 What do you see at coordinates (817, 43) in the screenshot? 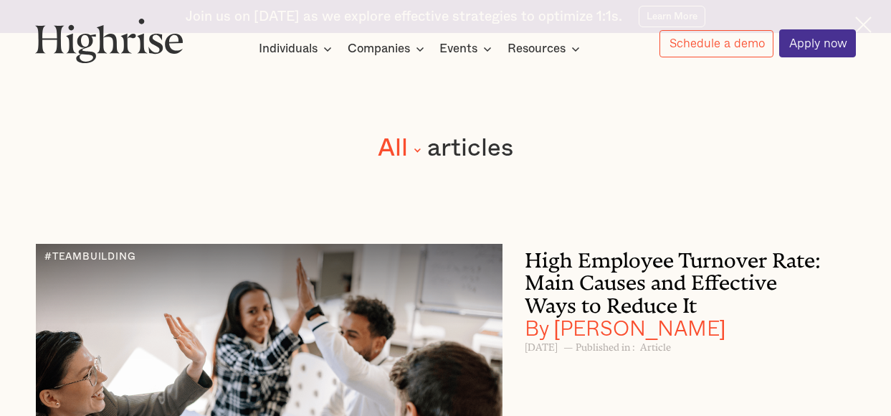
I see `a: Apply now` at bounding box center [817, 43].